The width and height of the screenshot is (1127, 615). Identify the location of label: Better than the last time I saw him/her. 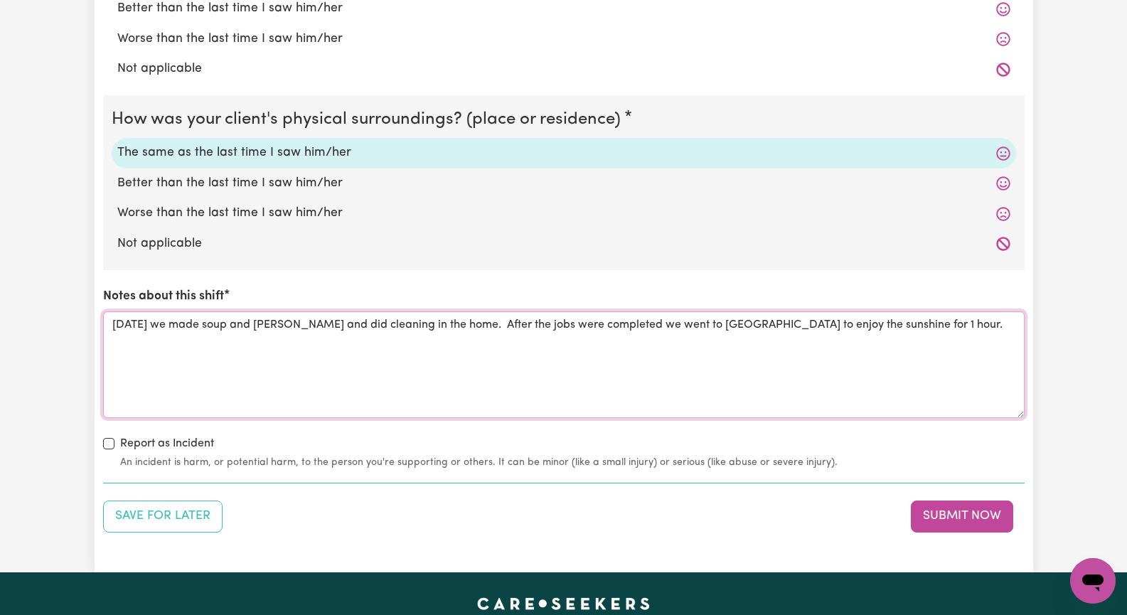
(564, 183).